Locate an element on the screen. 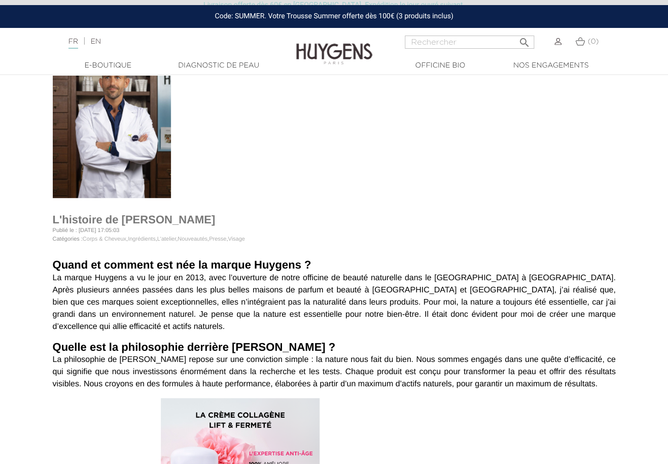 The height and width of the screenshot is (464, 668). a: Nos engagements is located at coordinates (551, 65).